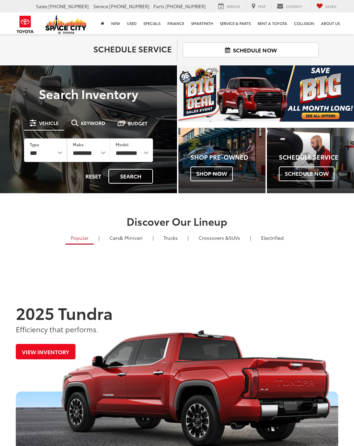 This screenshot has width=354, height=446. I want to click on a: Big Deal Sales Event, so click(266, 94).